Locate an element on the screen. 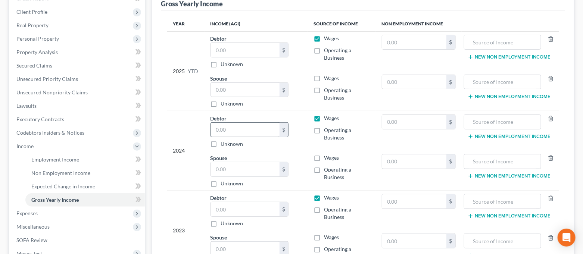 Image resolution: width=583 pixels, height=254 pixels. span: Expenses is located at coordinates (27, 213).